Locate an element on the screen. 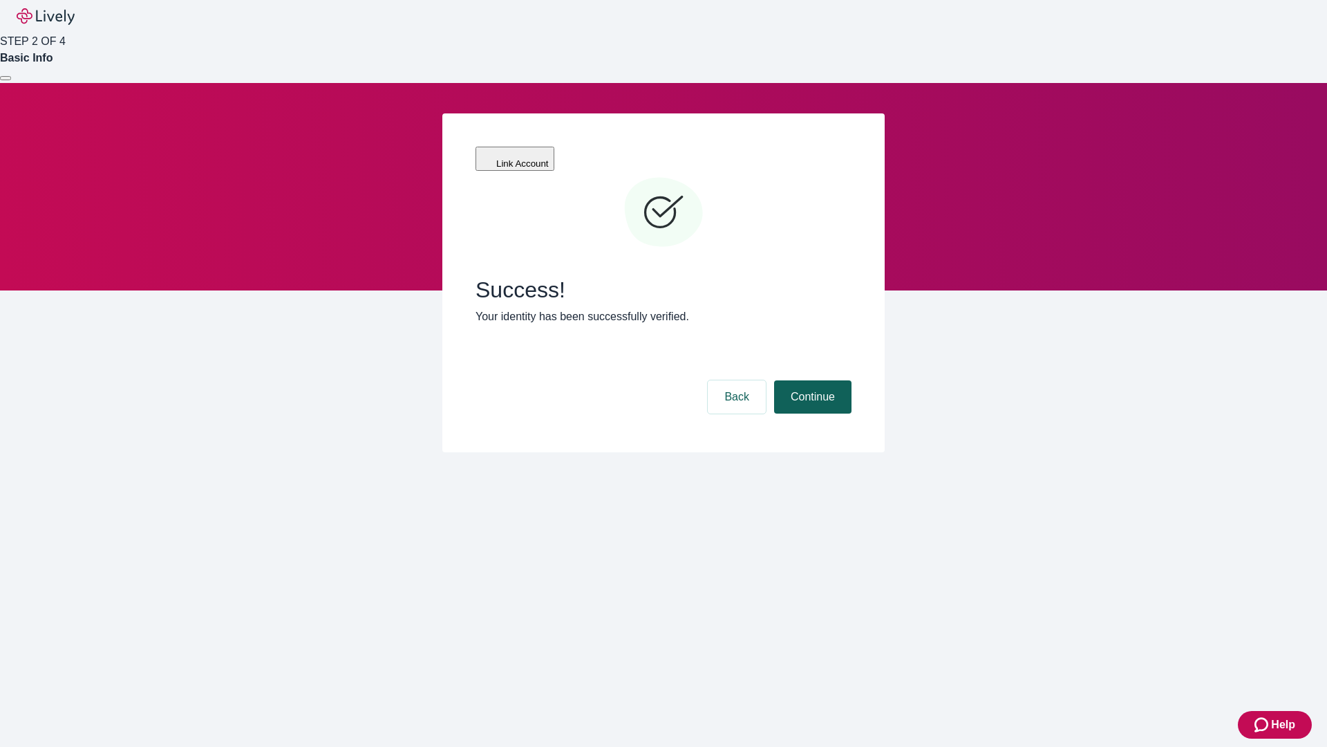 Image resolution: width=1327 pixels, height=747 pixels. svg: Checkmark icon is located at coordinates (664, 213).